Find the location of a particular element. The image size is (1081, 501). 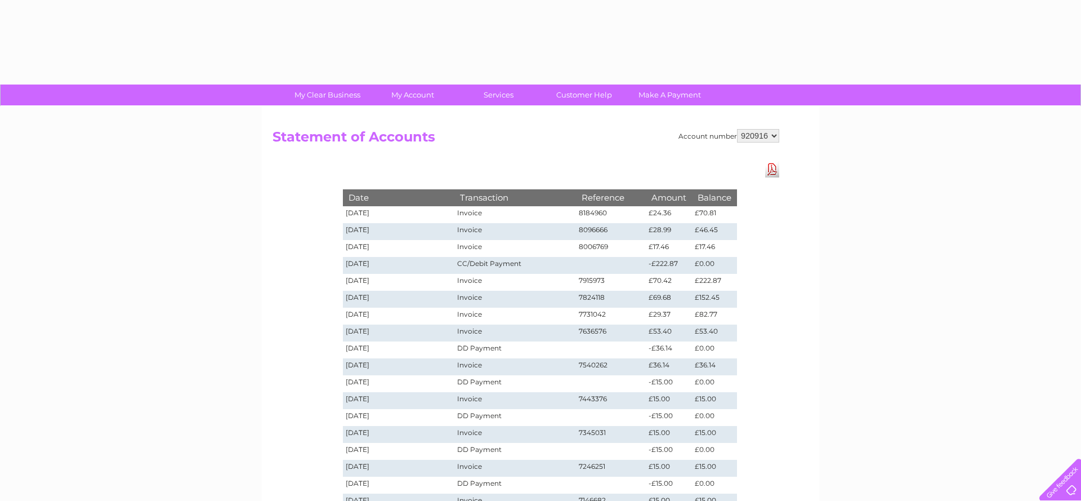

a: Customer Help is located at coordinates (584, 95).